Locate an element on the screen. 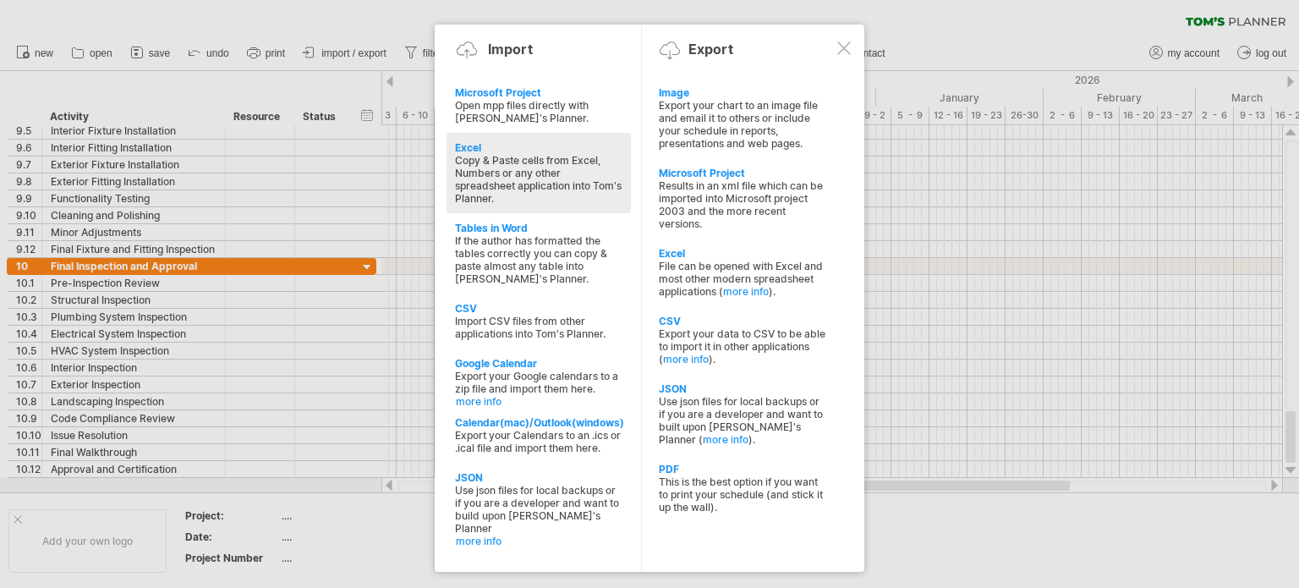 The width and height of the screenshot is (1299, 588). div: This is the best option if you want to print your schedule (and stick it up the wall). is located at coordinates (742, 494).